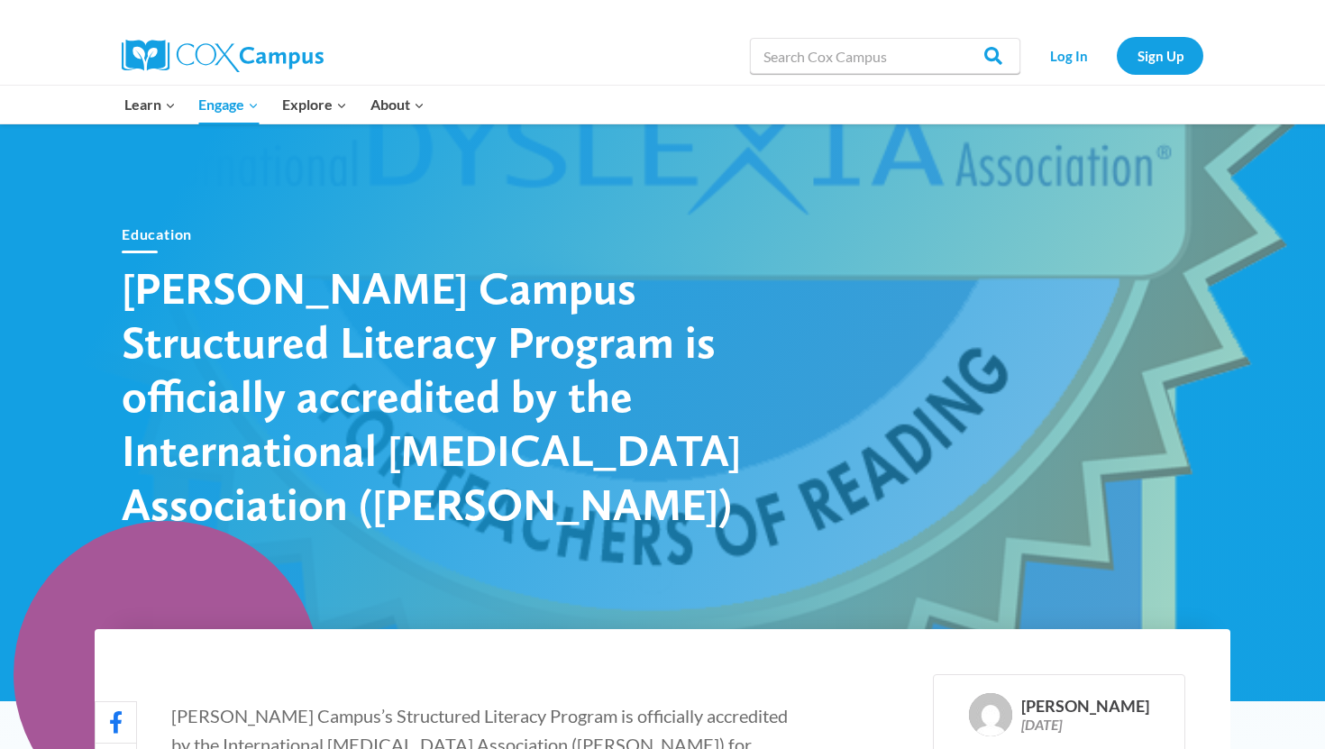 Image resolution: width=1325 pixels, height=749 pixels. I want to click on span: Learn, so click(150, 105).